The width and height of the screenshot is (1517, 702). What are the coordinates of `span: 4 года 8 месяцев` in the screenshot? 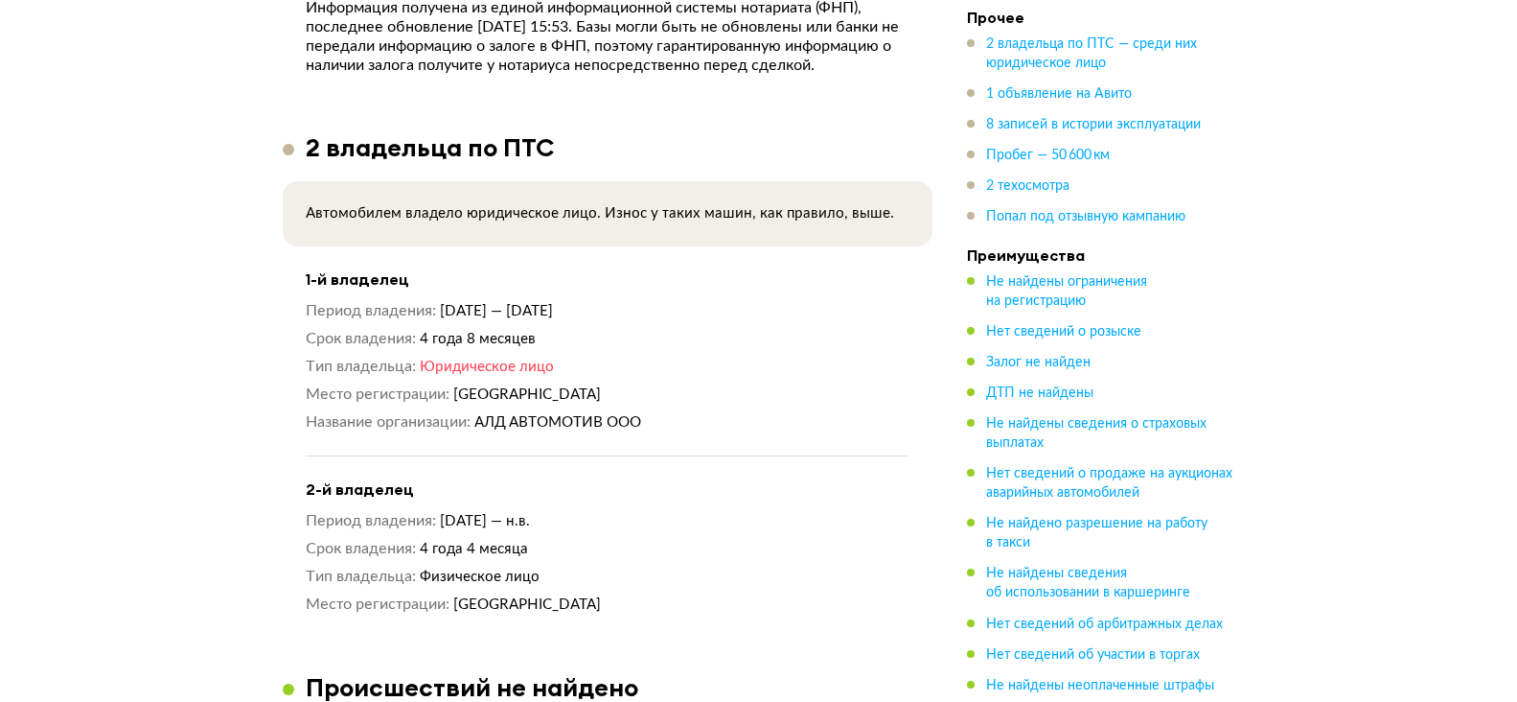 It's located at (477, 338).